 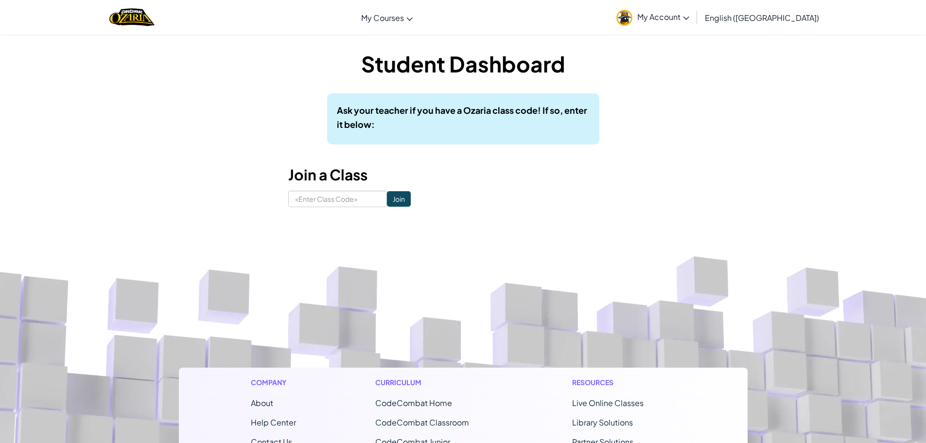 I want to click on h1: Student Dashboard, so click(x=463, y=64).